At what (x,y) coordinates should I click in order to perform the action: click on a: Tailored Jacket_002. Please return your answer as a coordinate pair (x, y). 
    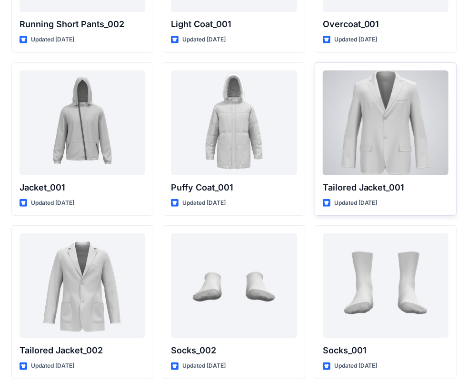
    Looking at the image, I should click on (82, 286).